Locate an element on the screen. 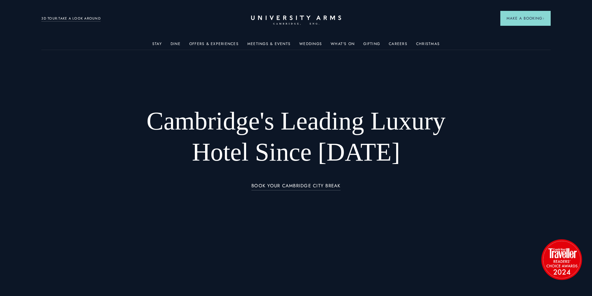 The image size is (592, 296). a: BOOK YOUR CAMBRIDGE CITY BREAK is located at coordinates (296, 187).